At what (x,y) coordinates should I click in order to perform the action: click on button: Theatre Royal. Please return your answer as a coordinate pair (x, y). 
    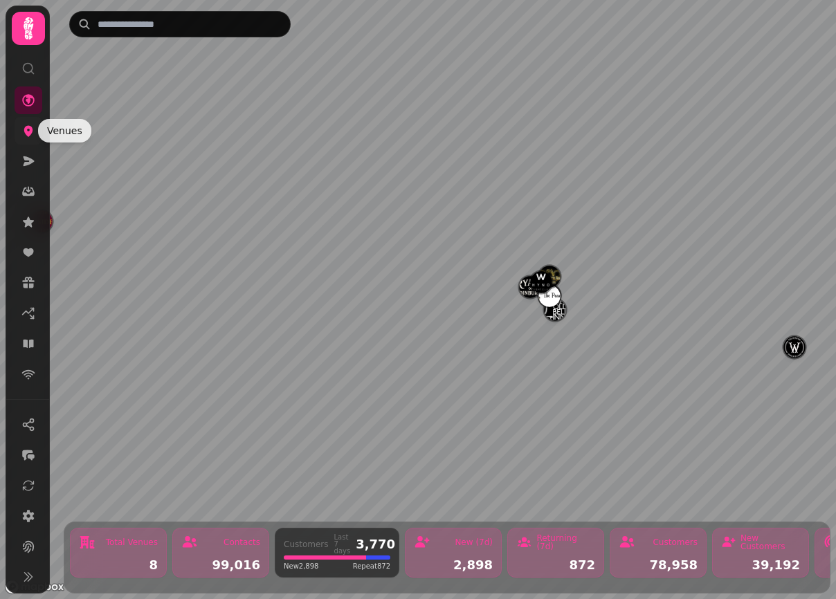
    Looking at the image, I should click on (549, 277).